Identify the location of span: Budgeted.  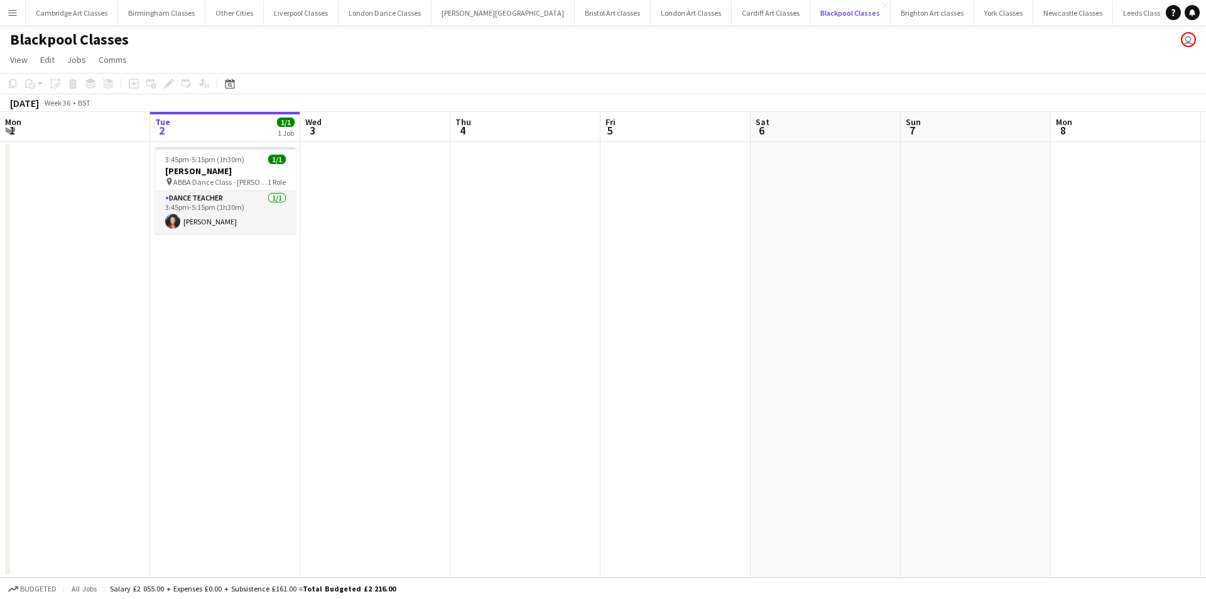
(38, 589).